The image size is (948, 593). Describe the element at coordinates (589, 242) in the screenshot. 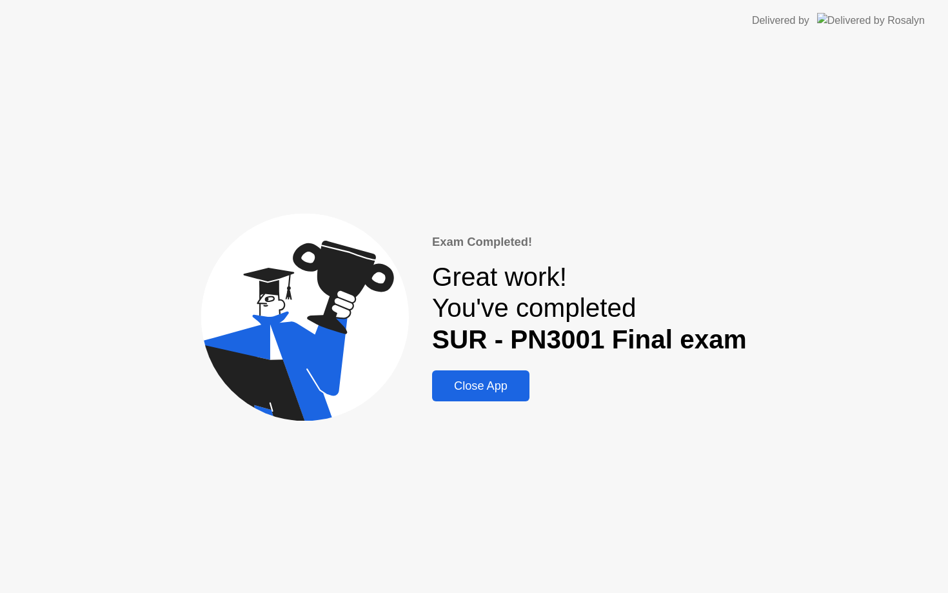

I see `div: Exam Completed!` at that location.